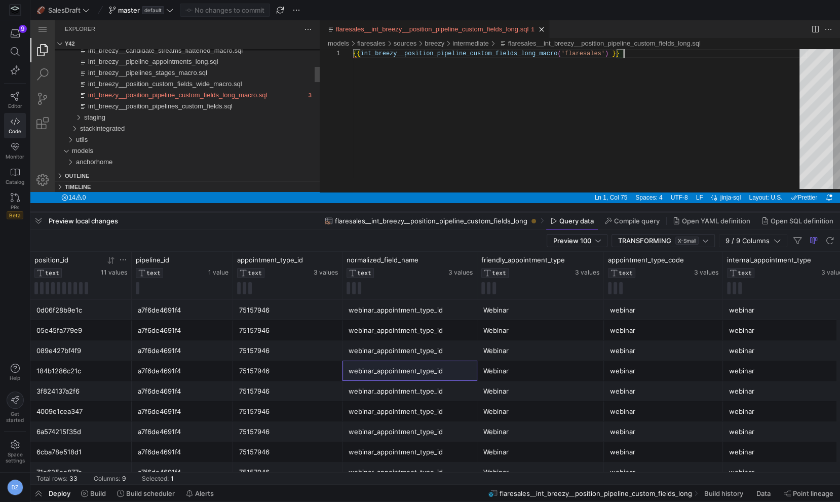 The image size is (840, 502). What do you see at coordinates (156, 53) in the screenshot?
I see `div: int_breezy__pipelines_stages_macro.sql` at bounding box center [156, 53].